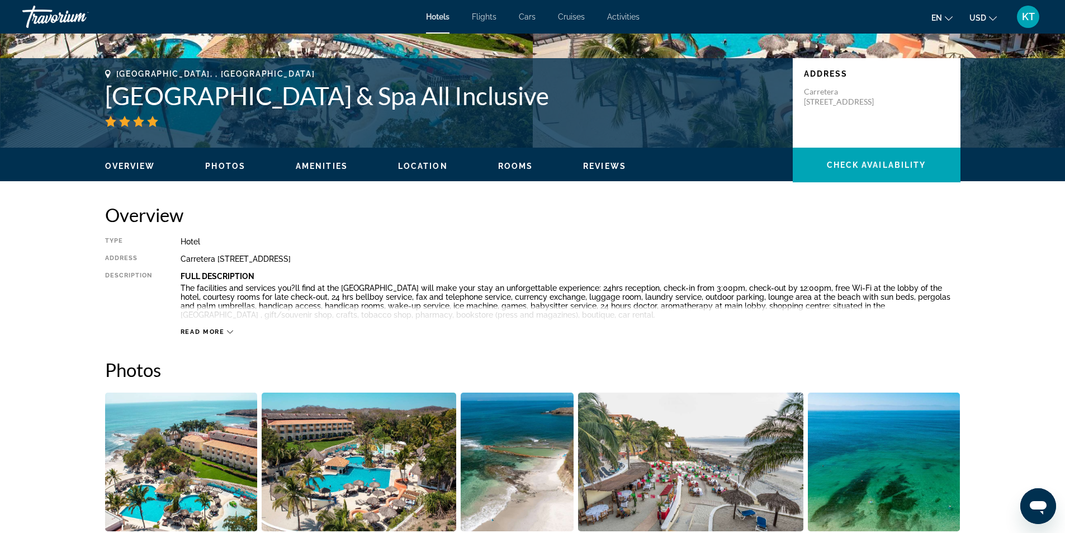 The image size is (1065, 533). I want to click on button: Overview, so click(130, 166).